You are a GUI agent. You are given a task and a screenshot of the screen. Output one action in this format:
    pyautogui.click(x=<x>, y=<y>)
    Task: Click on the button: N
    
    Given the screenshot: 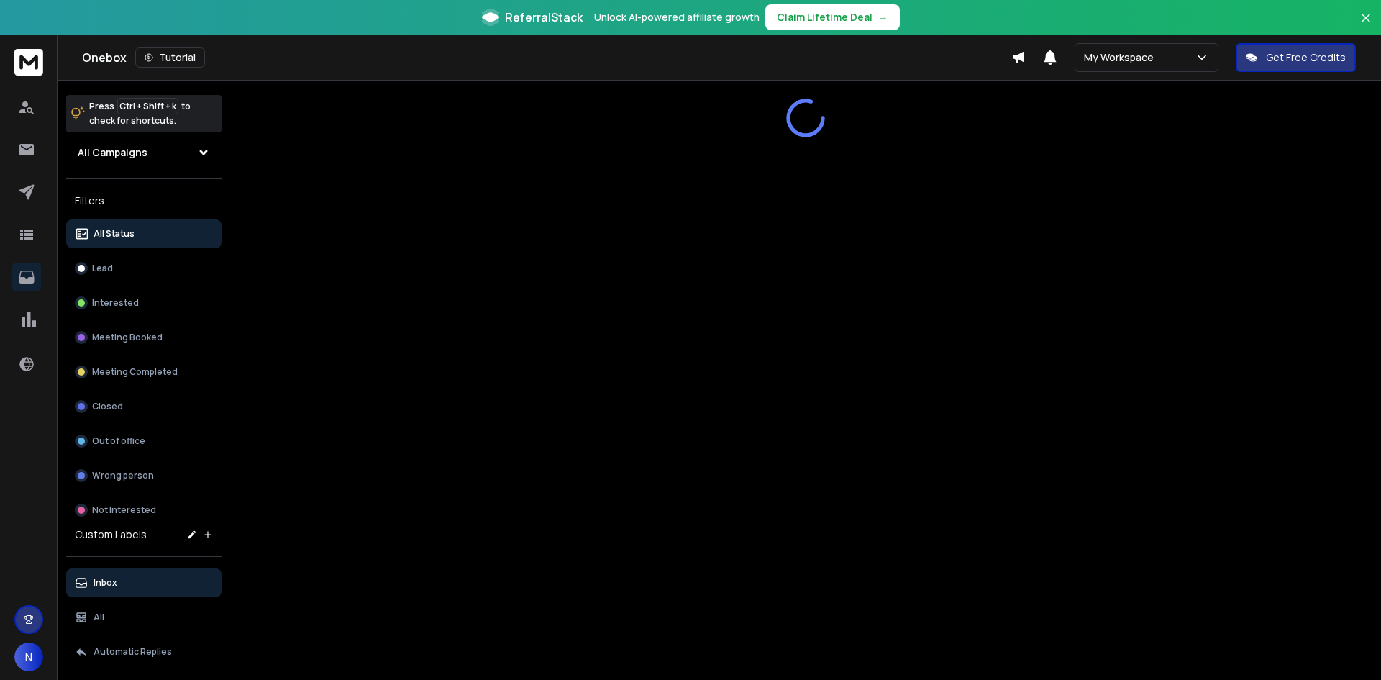 What is the action you would take?
    pyautogui.click(x=29, y=657)
    